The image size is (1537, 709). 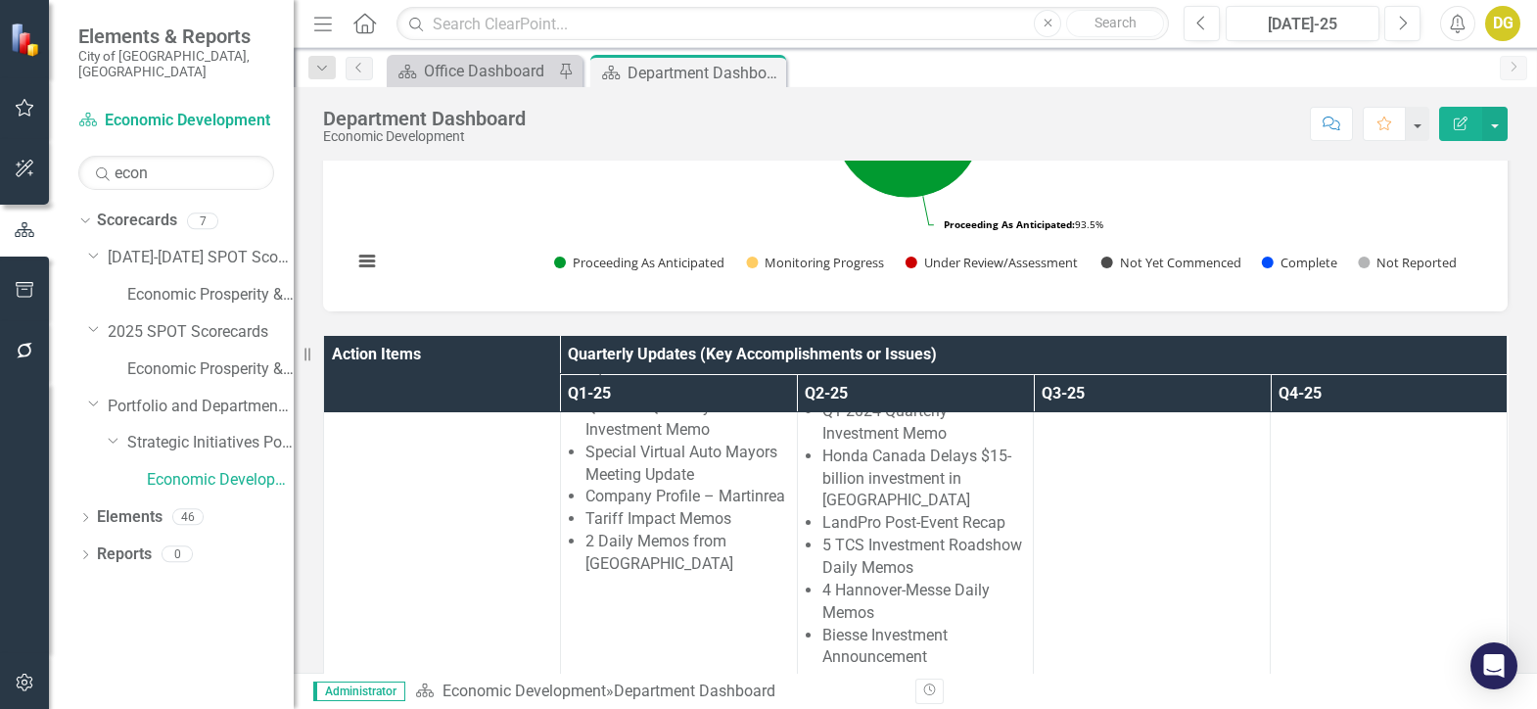 What do you see at coordinates (1115, 23) in the screenshot?
I see `button: Search` at bounding box center [1115, 23].